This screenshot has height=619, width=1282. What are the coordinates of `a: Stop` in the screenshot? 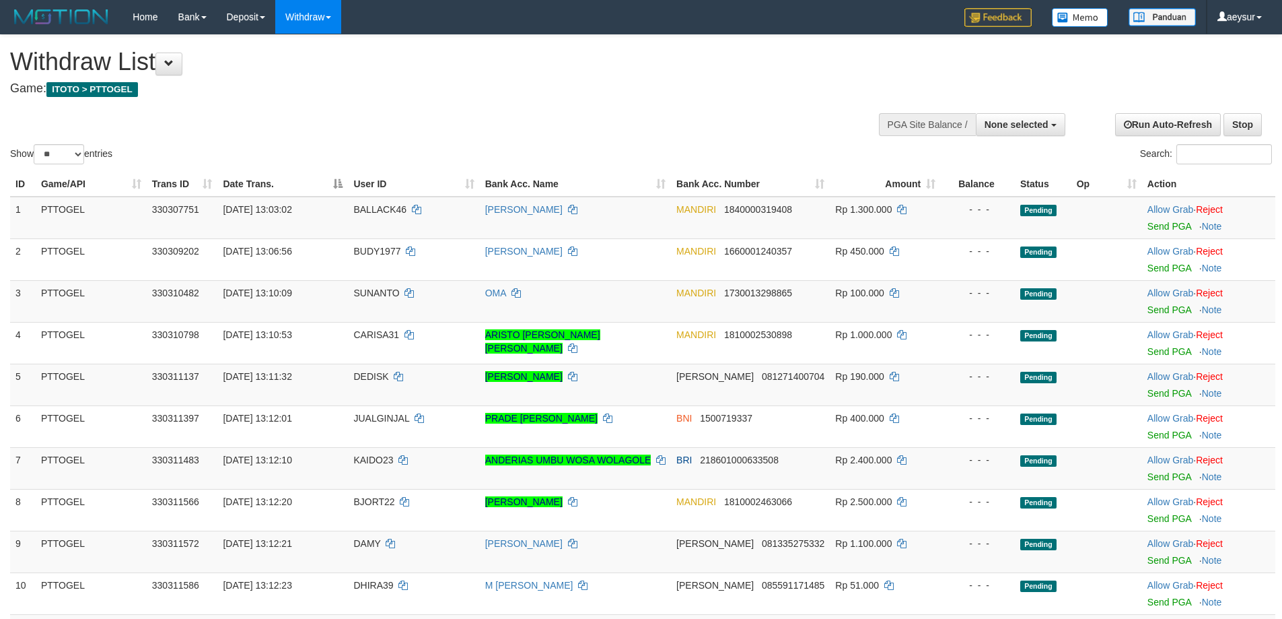 It's located at (1243, 125).